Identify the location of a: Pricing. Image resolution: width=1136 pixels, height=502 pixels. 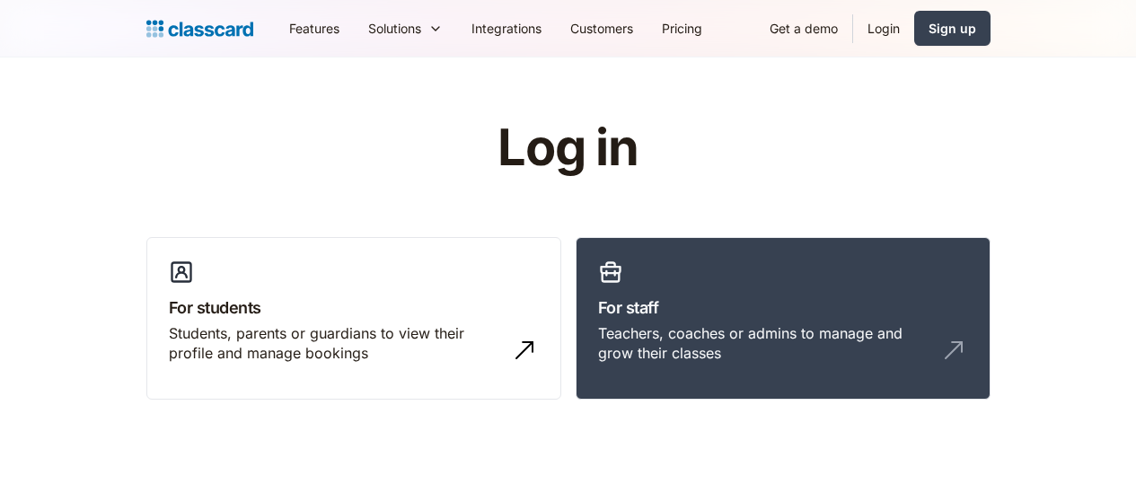
(681, 28).